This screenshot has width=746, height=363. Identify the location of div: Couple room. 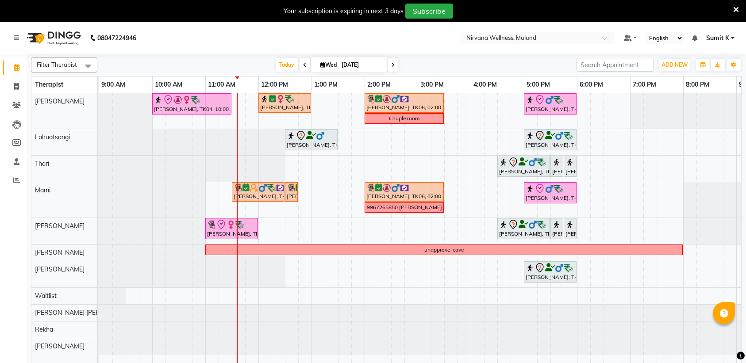
(404, 119).